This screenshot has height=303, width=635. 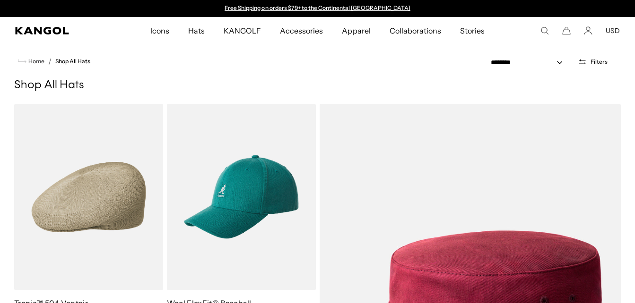 What do you see at coordinates (160, 31) in the screenshot?
I see `span: Icons` at bounding box center [160, 31].